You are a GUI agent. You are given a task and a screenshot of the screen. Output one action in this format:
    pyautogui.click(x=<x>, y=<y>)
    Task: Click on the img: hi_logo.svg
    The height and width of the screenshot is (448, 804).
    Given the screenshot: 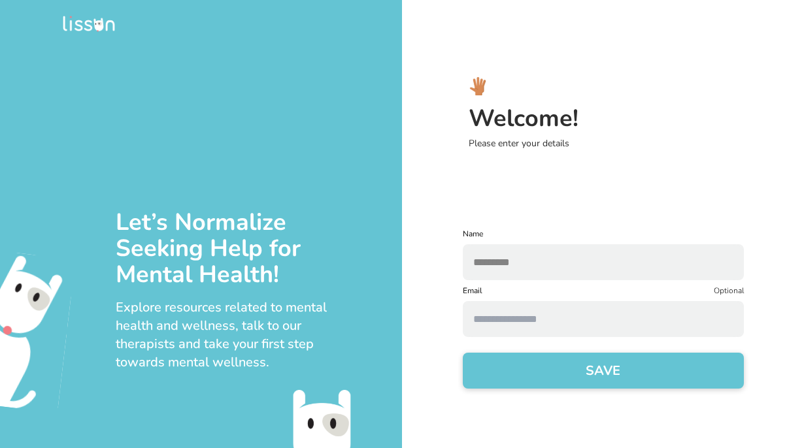 What is the action you would take?
    pyautogui.click(x=478, y=86)
    